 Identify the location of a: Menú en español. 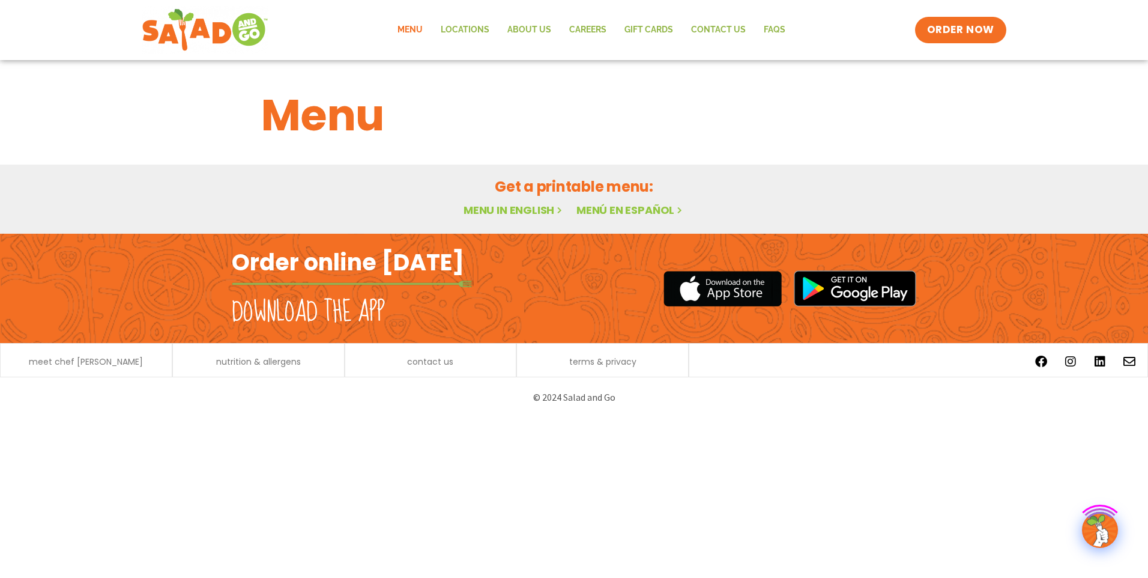
(630, 210).